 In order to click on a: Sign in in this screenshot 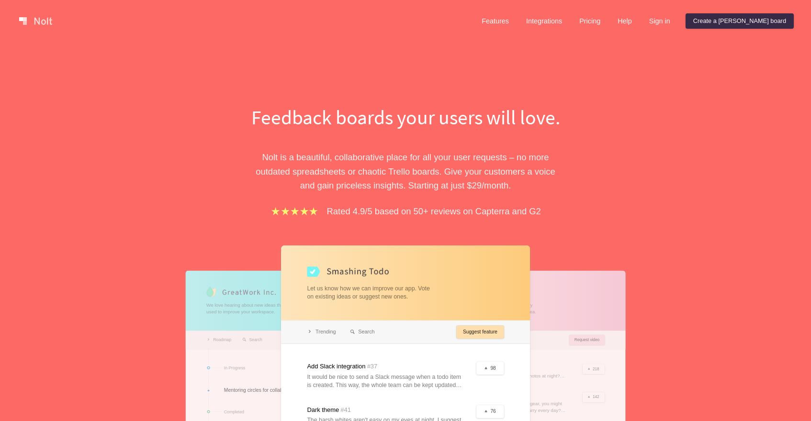, I will do `click(660, 21)`.